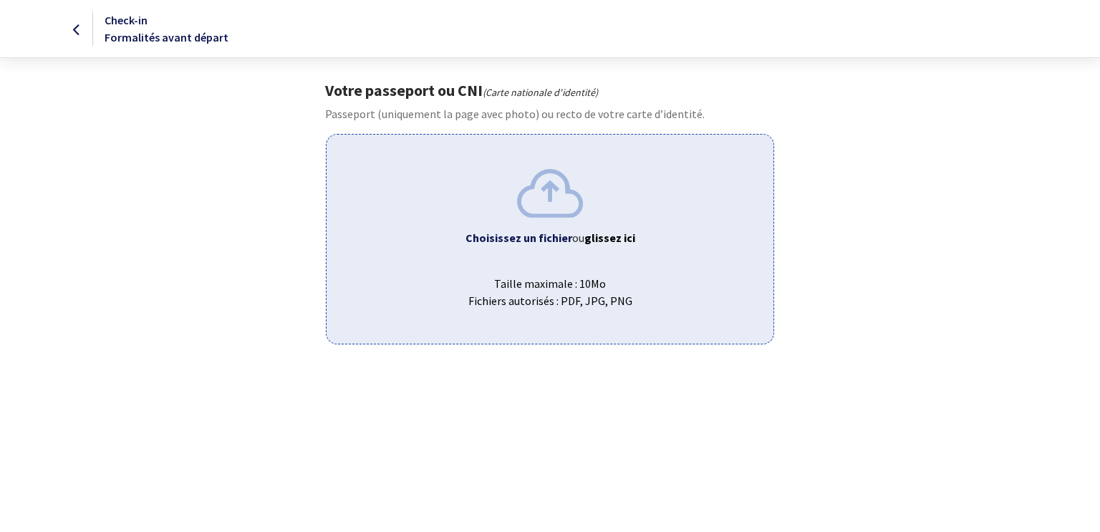 Image resolution: width=1100 pixels, height=532 pixels. I want to click on img: upload.png, so click(550, 193).